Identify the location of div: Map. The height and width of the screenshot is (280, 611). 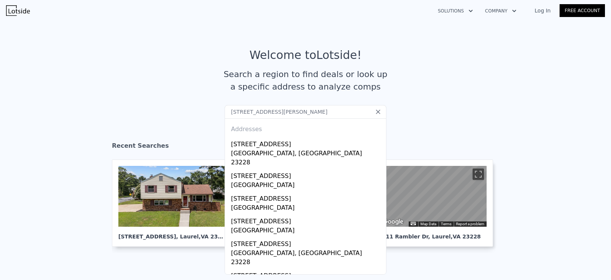
(433, 196).